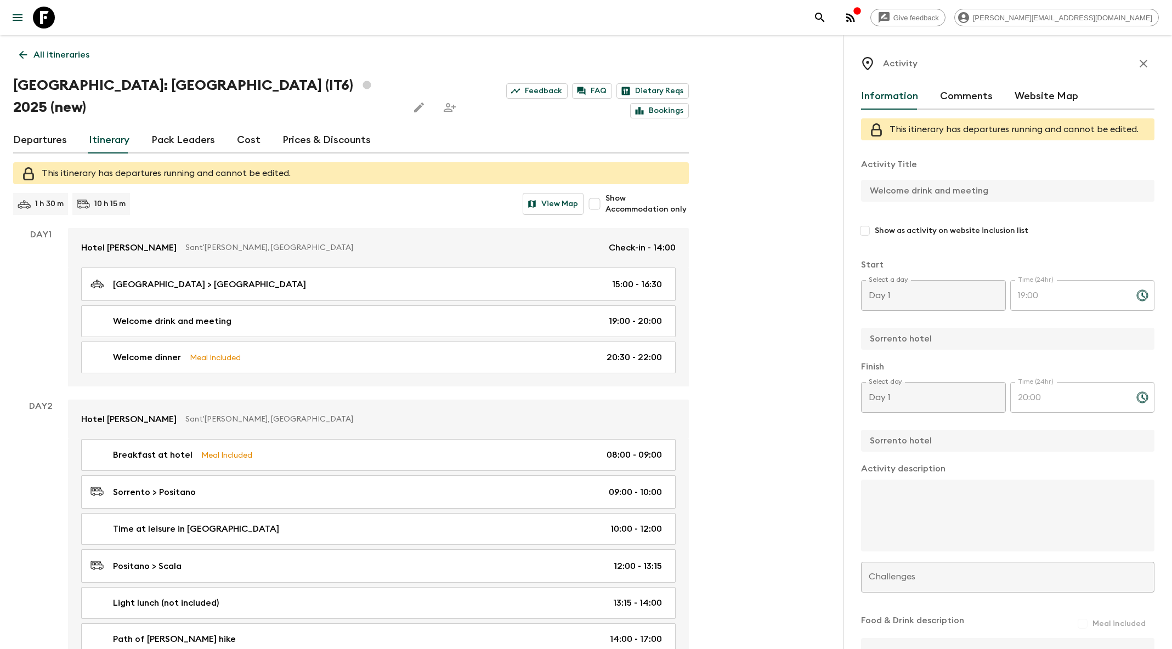 Image resolution: width=1172 pixels, height=649 pixels. What do you see at coordinates (820, 18) in the screenshot?
I see `button: search adventures` at bounding box center [820, 18].